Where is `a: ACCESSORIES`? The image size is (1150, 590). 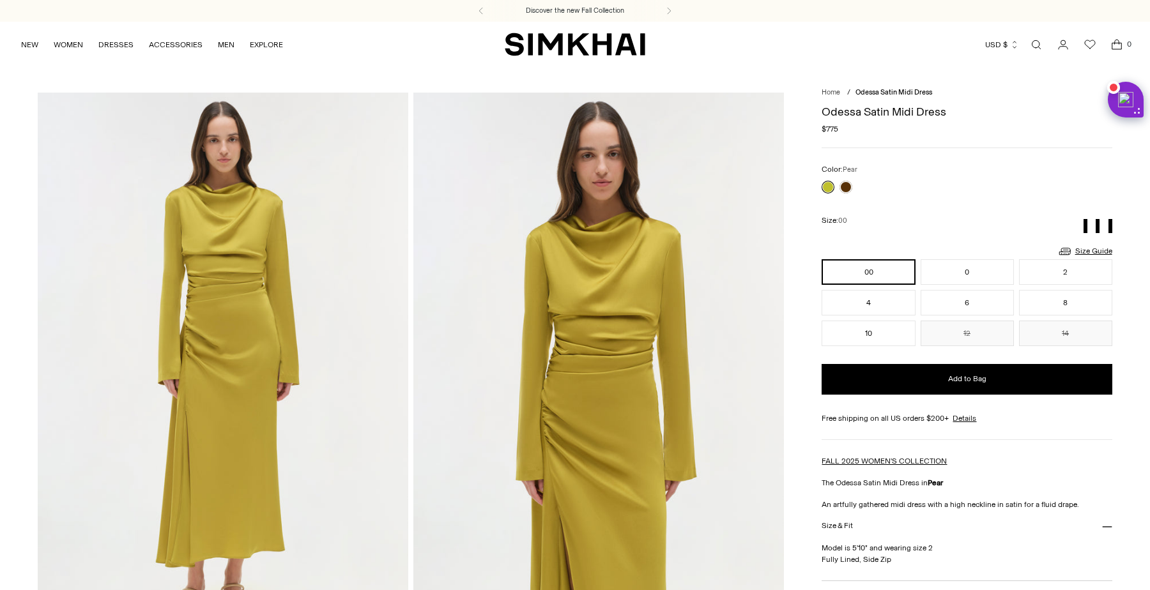 a: ACCESSORIES is located at coordinates (176, 45).